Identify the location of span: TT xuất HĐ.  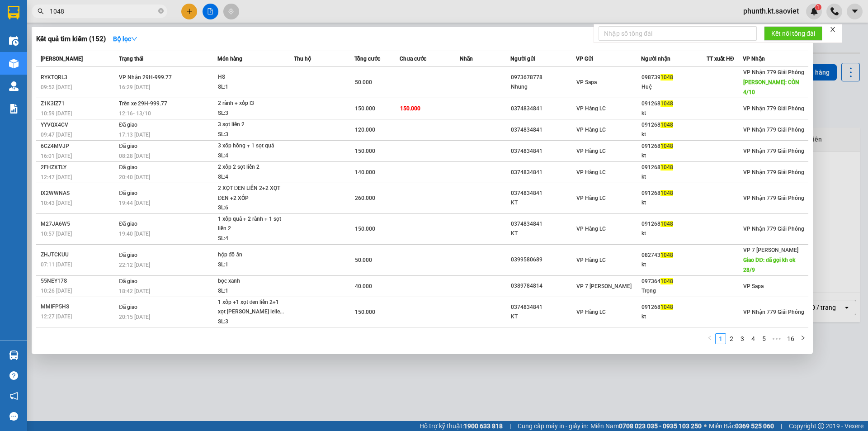
(720, 59).